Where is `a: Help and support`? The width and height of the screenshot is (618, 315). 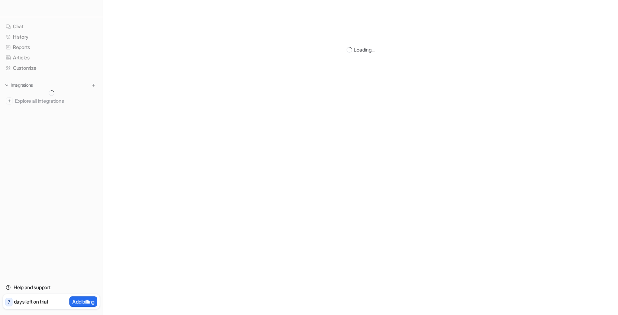 a: Help and support is located at coordinates (51, 287).